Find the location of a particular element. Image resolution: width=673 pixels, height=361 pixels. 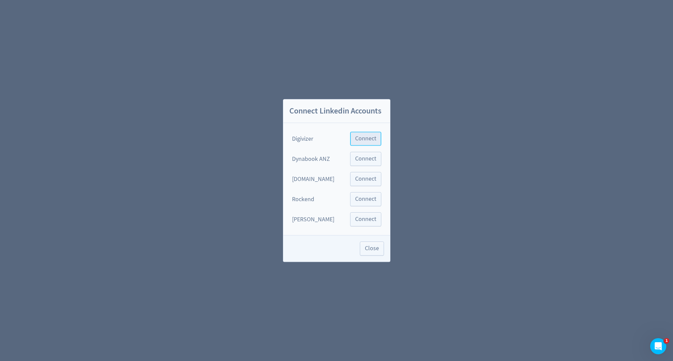

button: Close is located at coordinates (372, 248).